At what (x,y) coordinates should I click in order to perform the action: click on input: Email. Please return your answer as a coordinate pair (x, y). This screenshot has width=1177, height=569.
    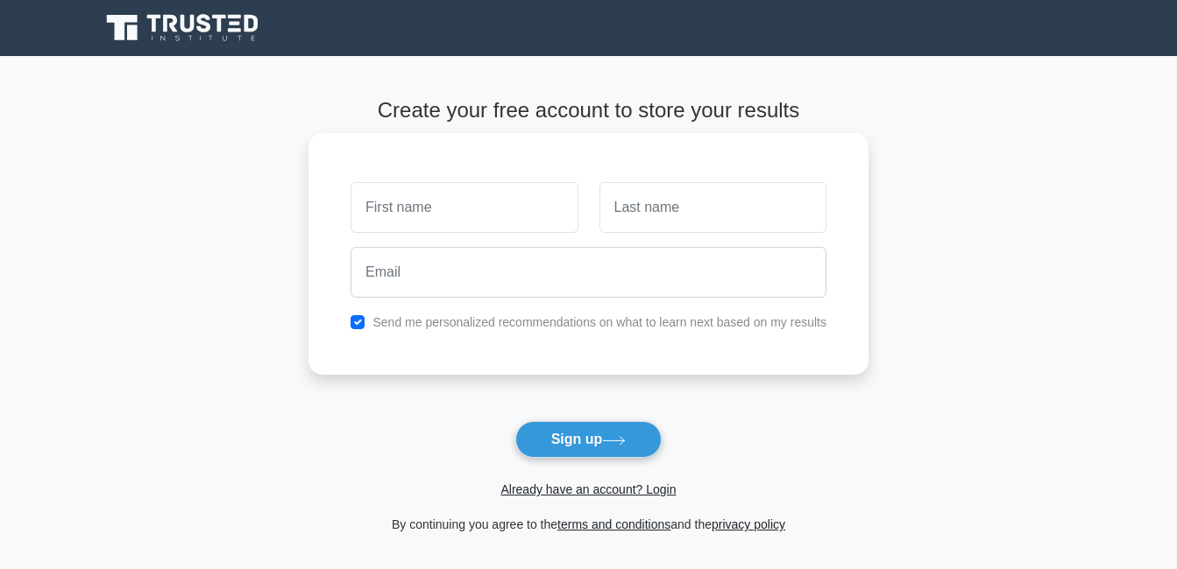
    Looking at the image, I should click on (588, 272).